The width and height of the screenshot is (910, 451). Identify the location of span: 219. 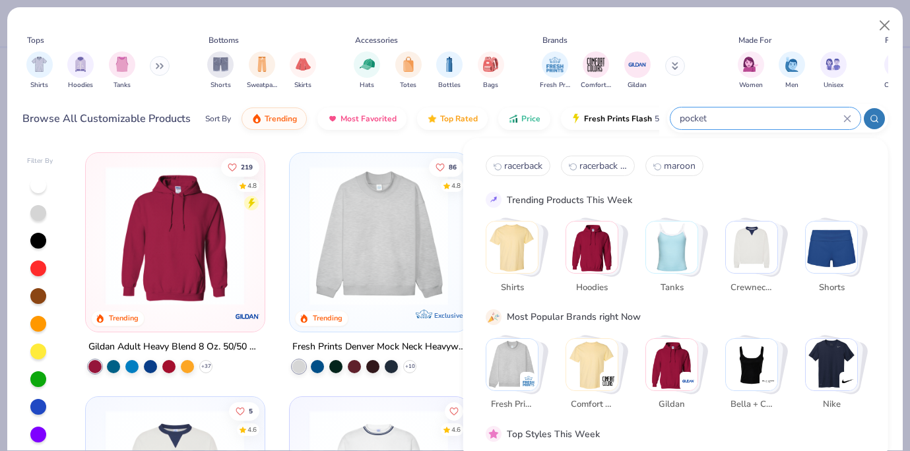
(247, 167).